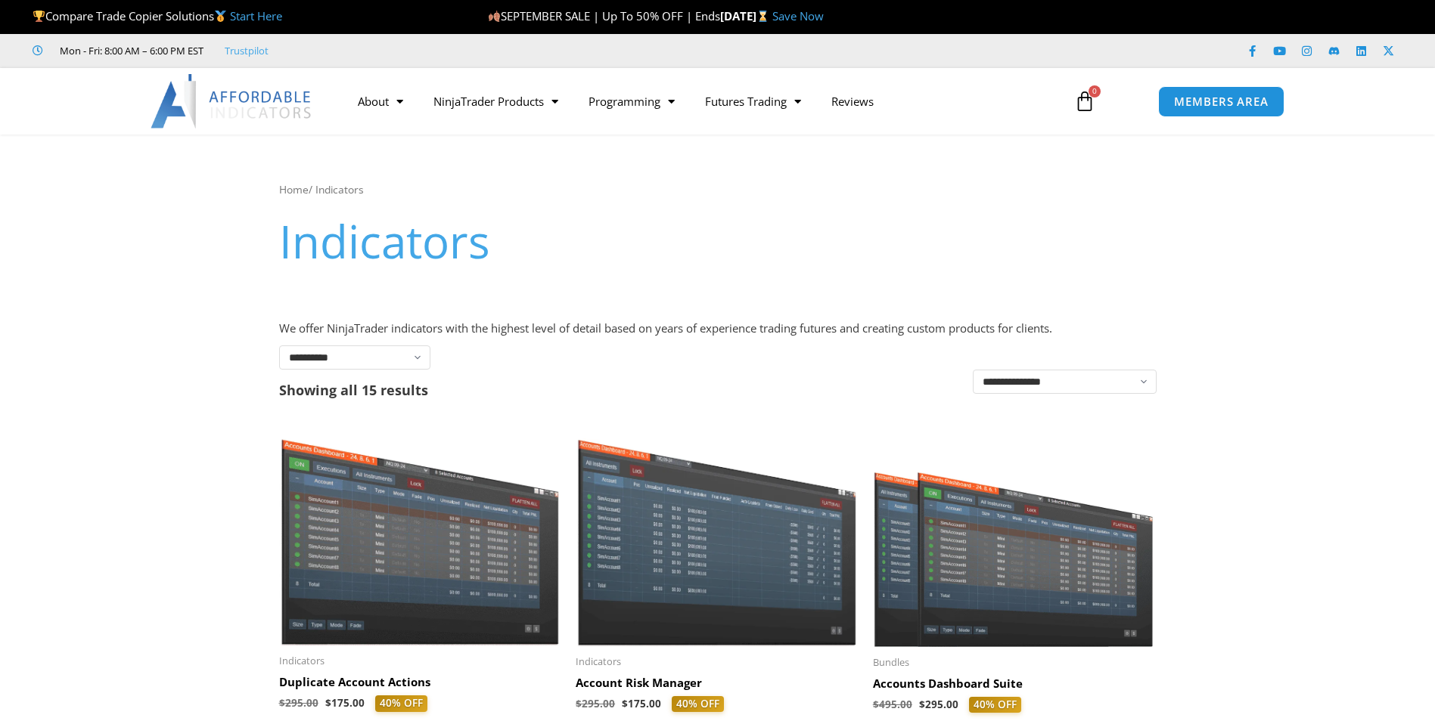  I want to click on select: Shop order, so click(1064, 382).